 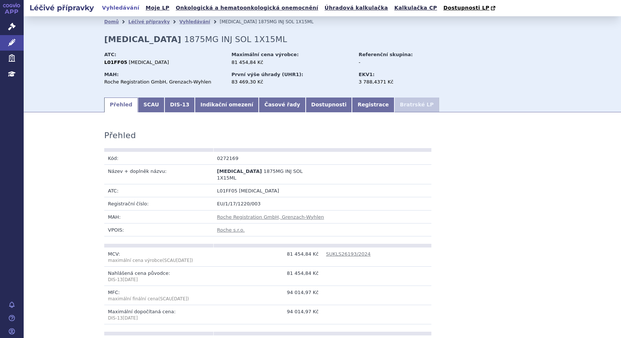 I want to click on strong: EKV1:, so click(x=366, y=74).